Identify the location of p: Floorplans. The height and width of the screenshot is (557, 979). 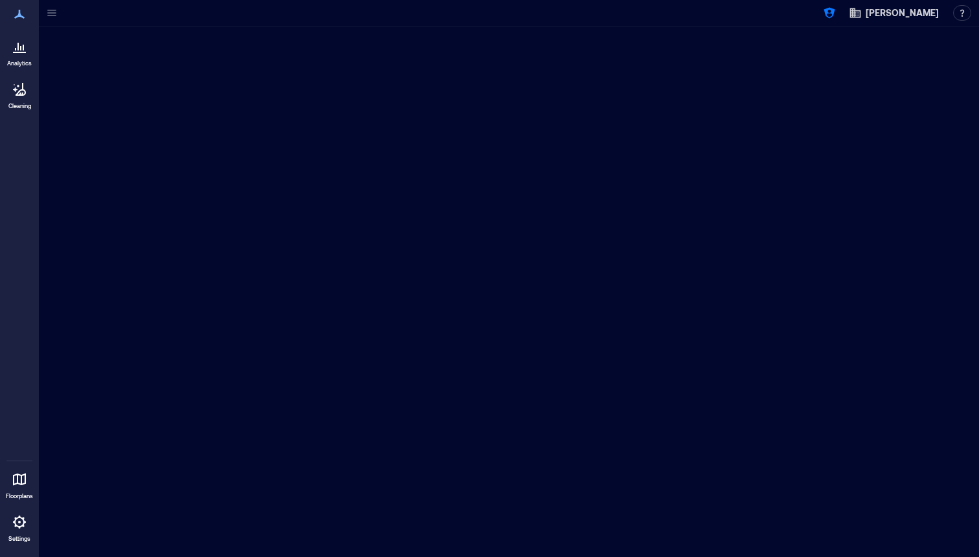
(19, 497).